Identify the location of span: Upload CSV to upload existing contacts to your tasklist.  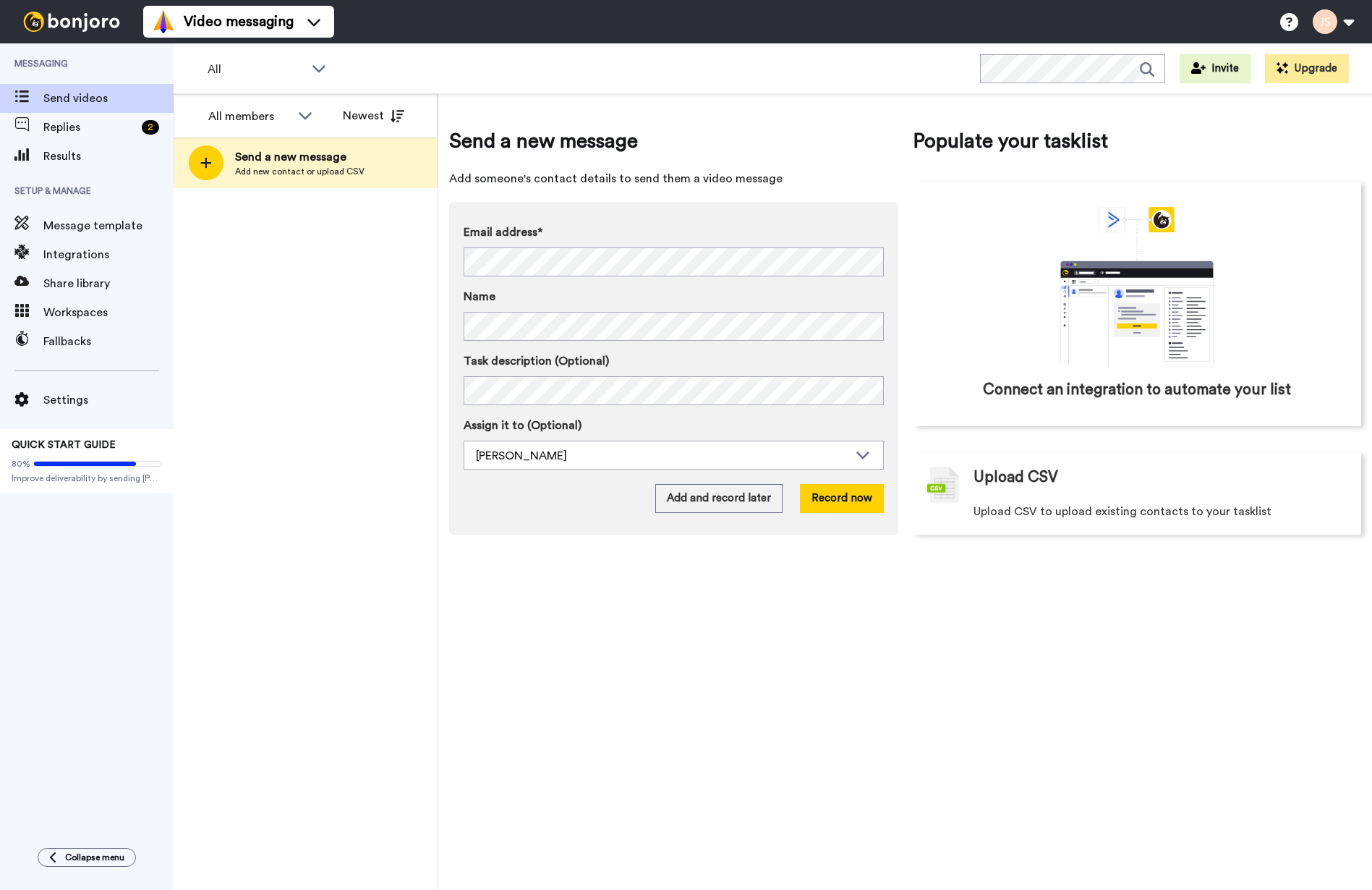
(1123, 511).